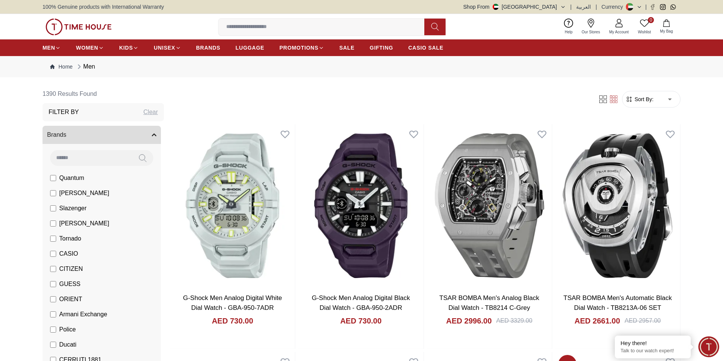  What do you see at coordinates (468, 321) in the screenshot?
I see `h4: AED 2996.00` at bounding box center [468, 321].